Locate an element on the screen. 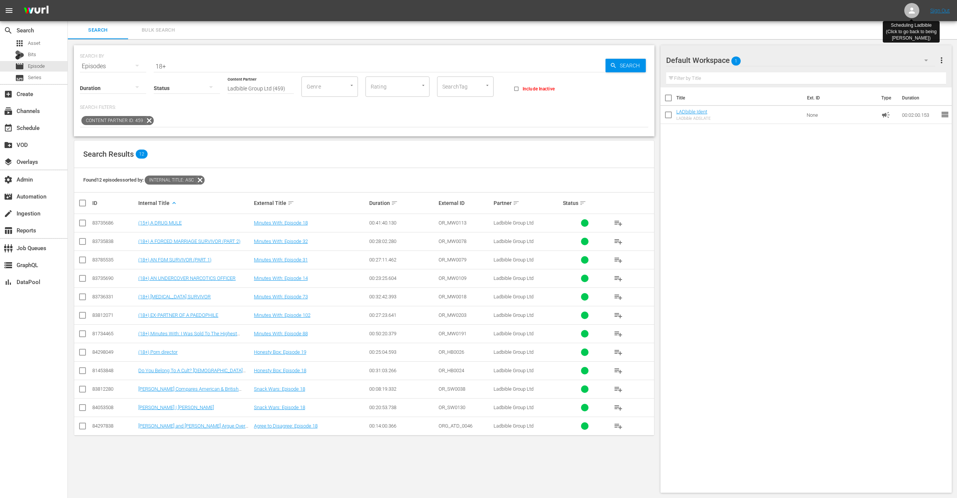 The image size is (957, 498). div: 00:31:03.266 is located at coordinates (403, 370).